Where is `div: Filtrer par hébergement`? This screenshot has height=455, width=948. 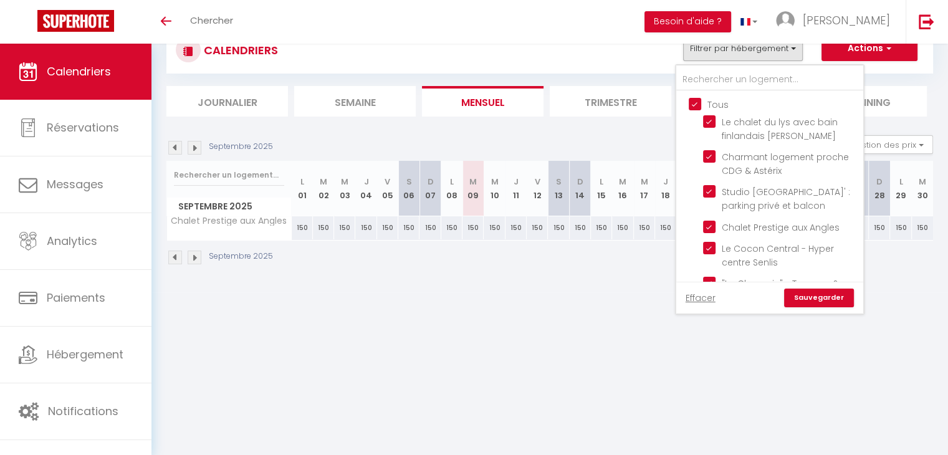
div: Filtrer par hébergement is located at coordinates (769, 189).